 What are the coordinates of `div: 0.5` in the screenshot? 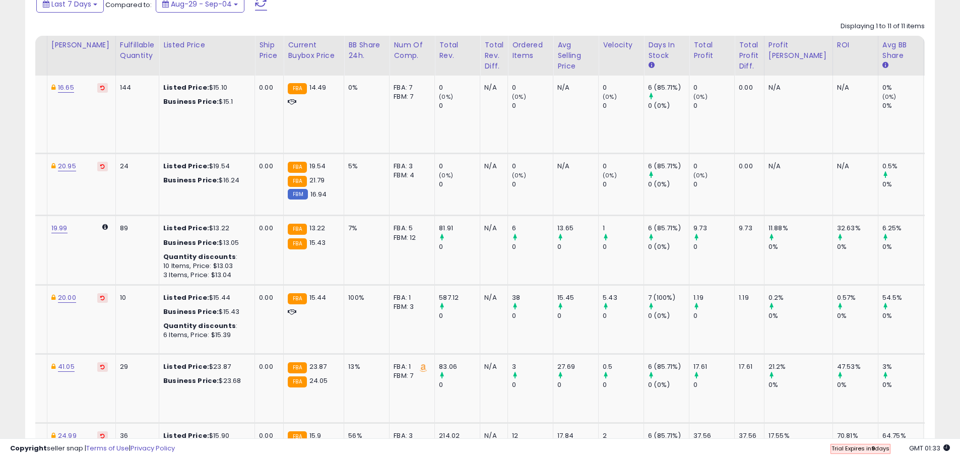 It's located at (623, 367).